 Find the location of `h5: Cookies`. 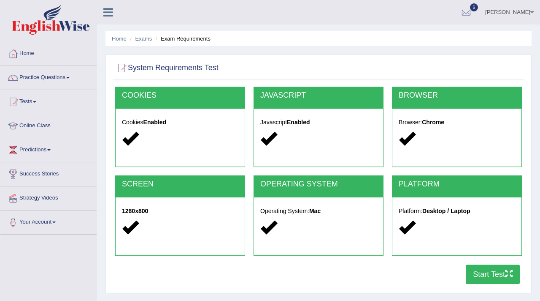

h5: Cookies is located at coordinates (180, 122).